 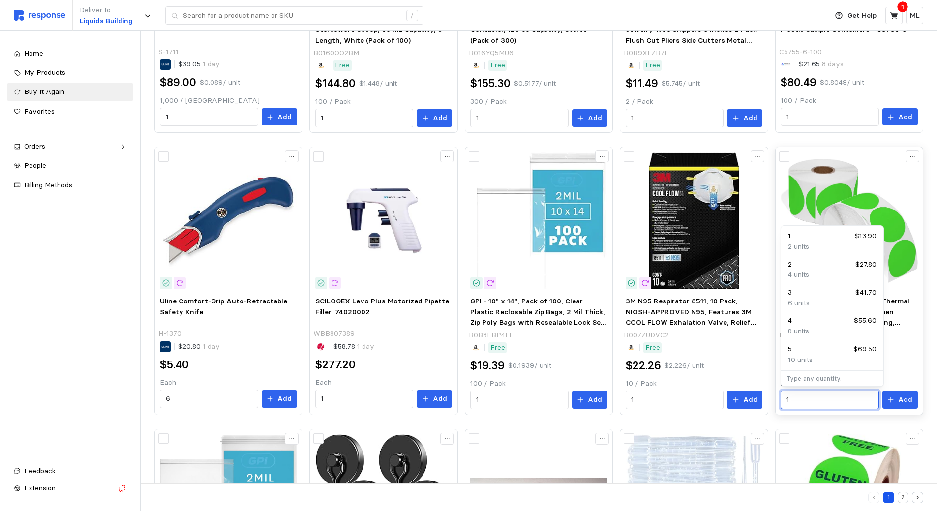 I want to click on p: 3, so click(x=790, y=293).